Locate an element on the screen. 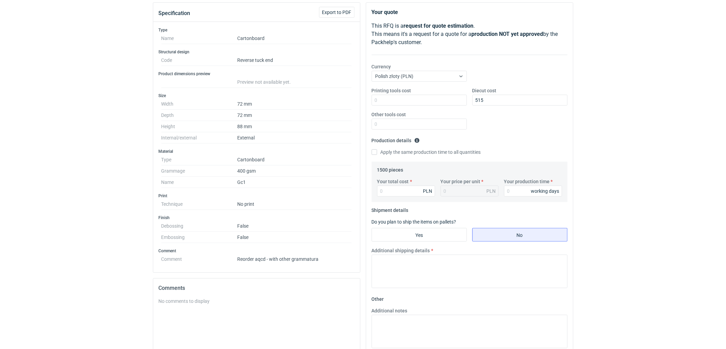 This screenshot has height=349, width=726. dt: Code is located at coordinates (199, 60).